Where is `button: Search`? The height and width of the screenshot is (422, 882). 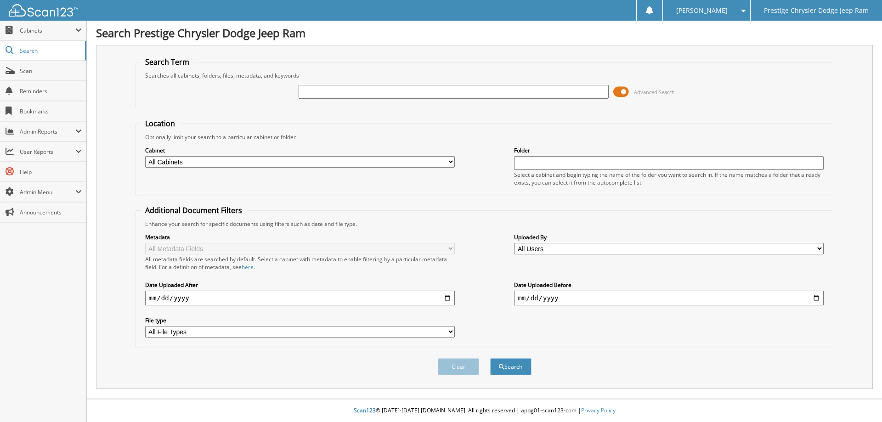 button: Search is located at coordinates (511, 367).